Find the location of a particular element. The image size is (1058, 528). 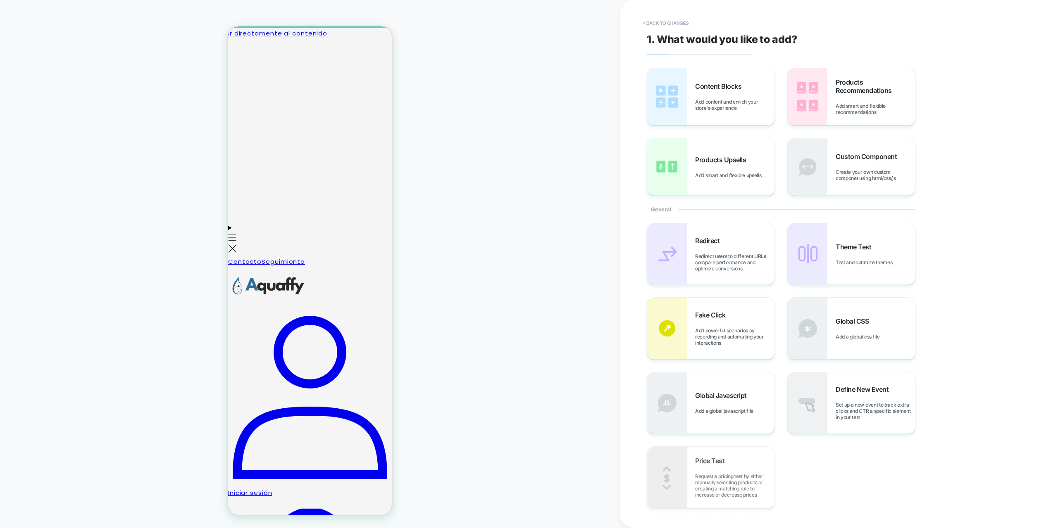

span: Global CSS is located at coordinates (854, 321).